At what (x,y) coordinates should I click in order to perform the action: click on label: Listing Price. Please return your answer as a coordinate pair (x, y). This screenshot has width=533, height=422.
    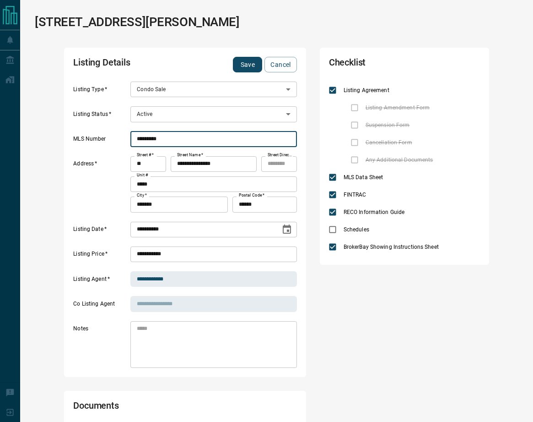
    Looking at the image, I should click on (101, 256).